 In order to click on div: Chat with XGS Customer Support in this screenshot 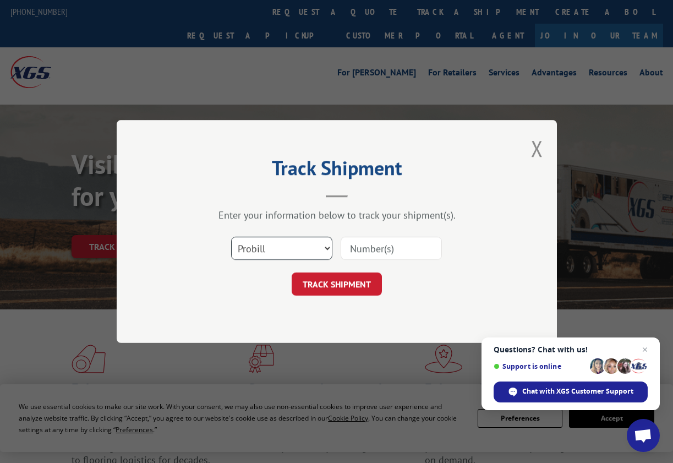, I will do `click(571, 392)`.